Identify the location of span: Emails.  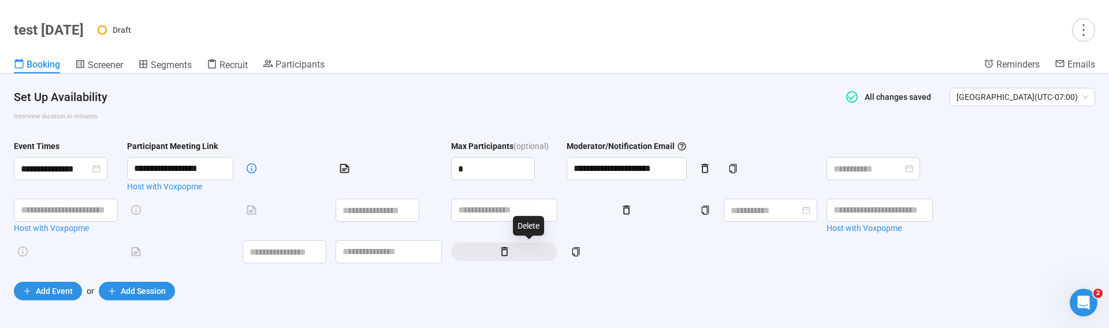
(1081, 64).